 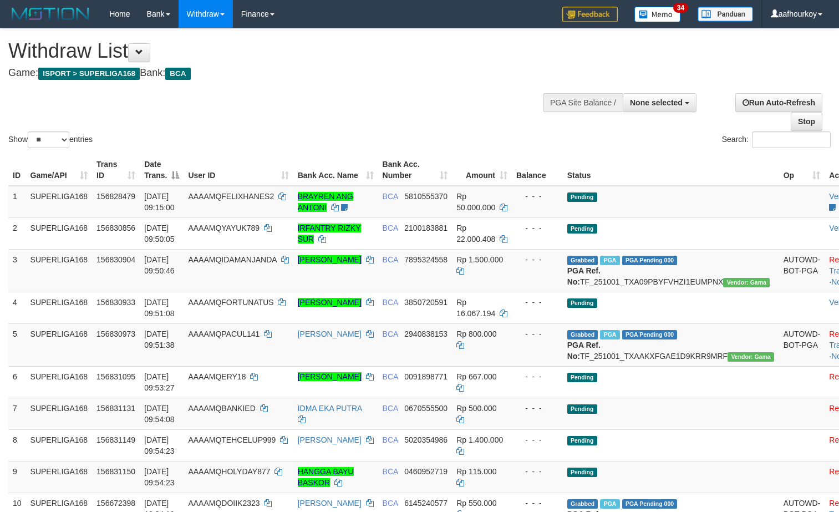 I want to click on td: 4, so click(x=17, y=307).